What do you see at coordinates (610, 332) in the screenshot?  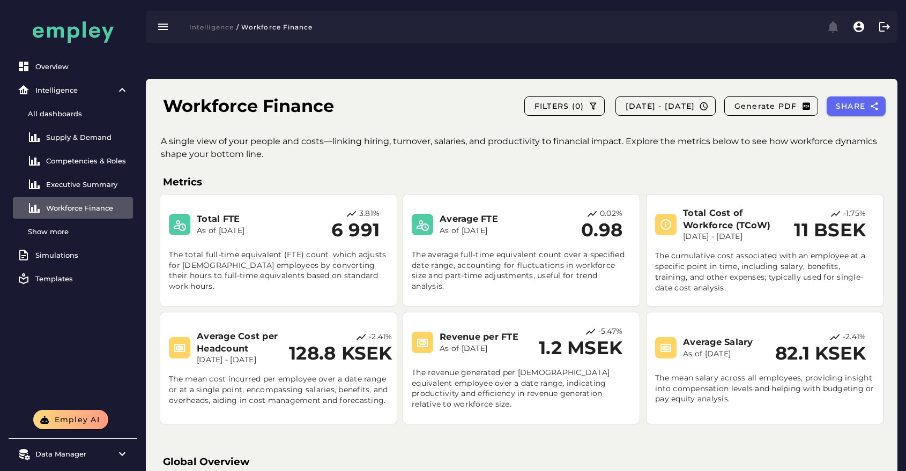 I see `p: -5.47%` at bounding box center [610, 332].